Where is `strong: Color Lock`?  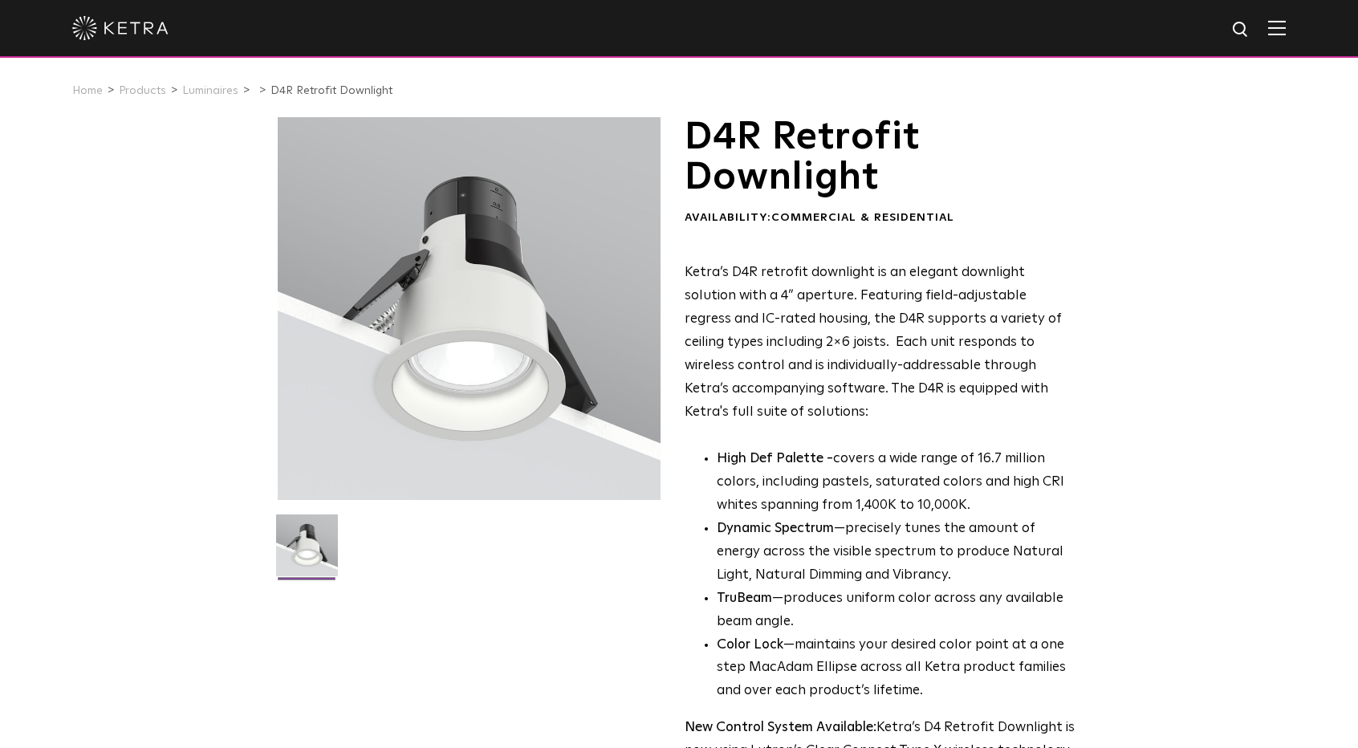 strong: Color Lock is located at coordinates (749, 644).